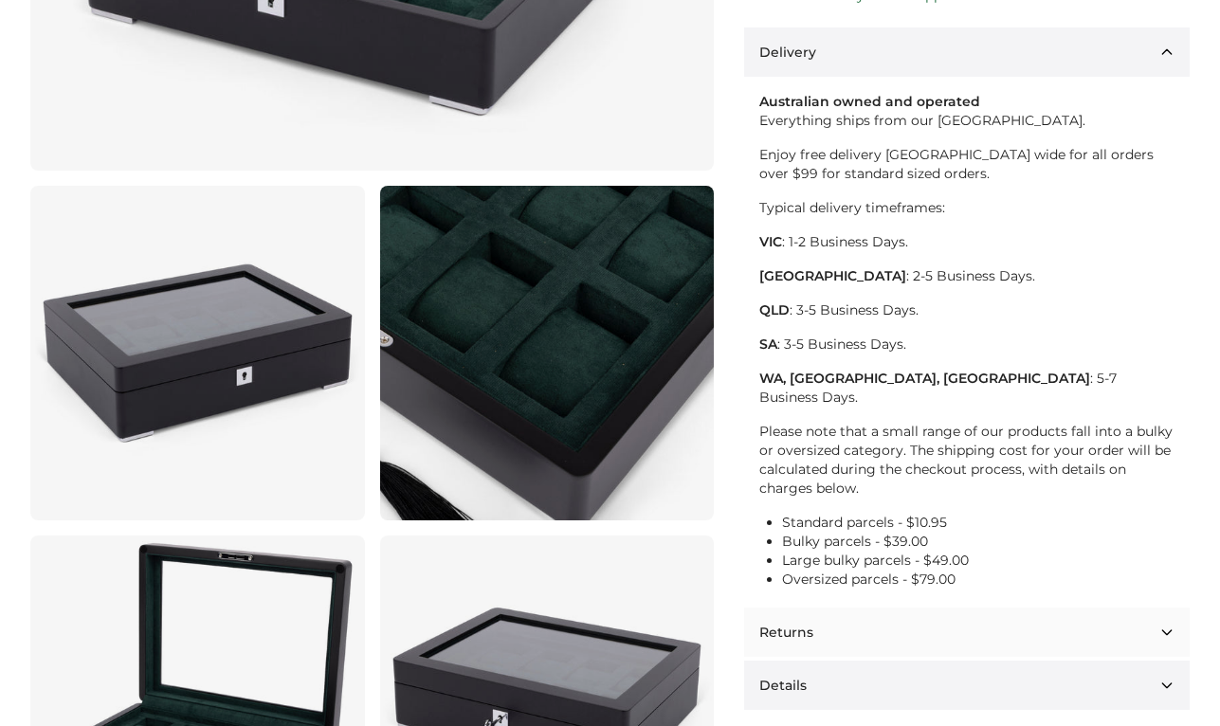 This screenshot has width=1220, height=726. Describe the element at coordinates (978, 579) in the screenshot. I see `li: Oversized parcels - $79.00` at that location.